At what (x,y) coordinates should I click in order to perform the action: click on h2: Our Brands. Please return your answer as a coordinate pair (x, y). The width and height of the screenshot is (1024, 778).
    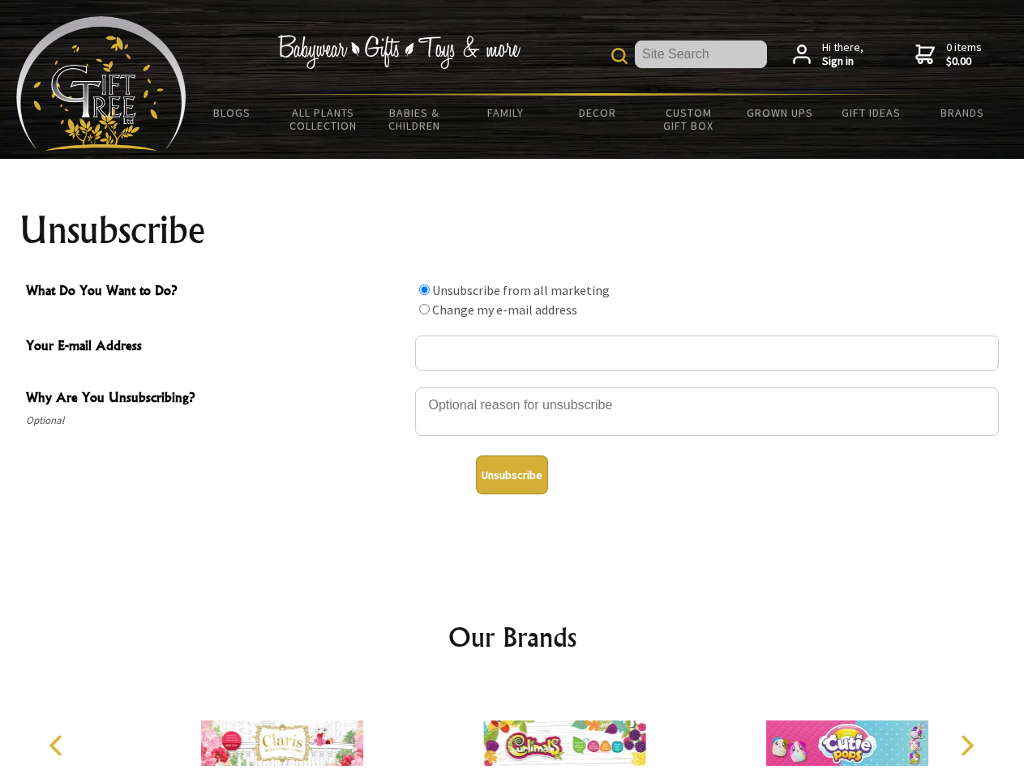
    Looking at the image, I should click on (512, 637).